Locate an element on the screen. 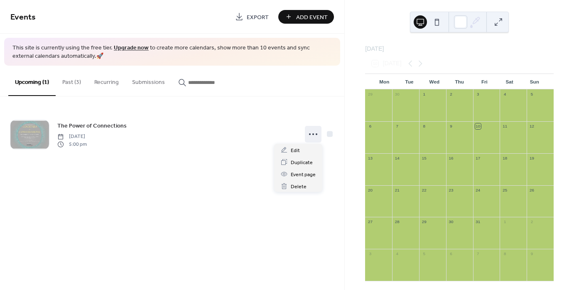 The image size is (574, 290). div: 21 is located at coordinates (397, 190).